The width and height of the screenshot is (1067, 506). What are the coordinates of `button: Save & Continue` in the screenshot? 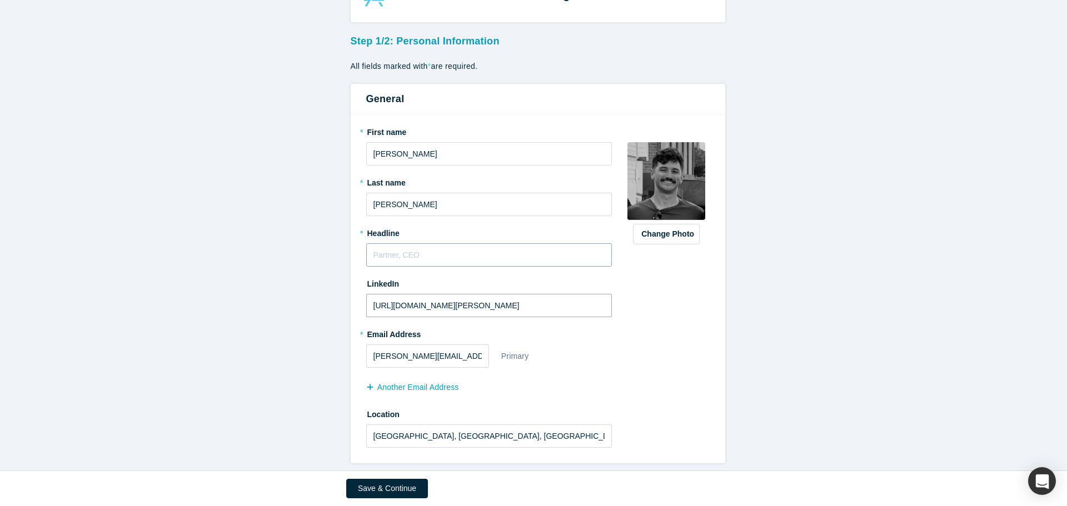 It's located at (387, 488).